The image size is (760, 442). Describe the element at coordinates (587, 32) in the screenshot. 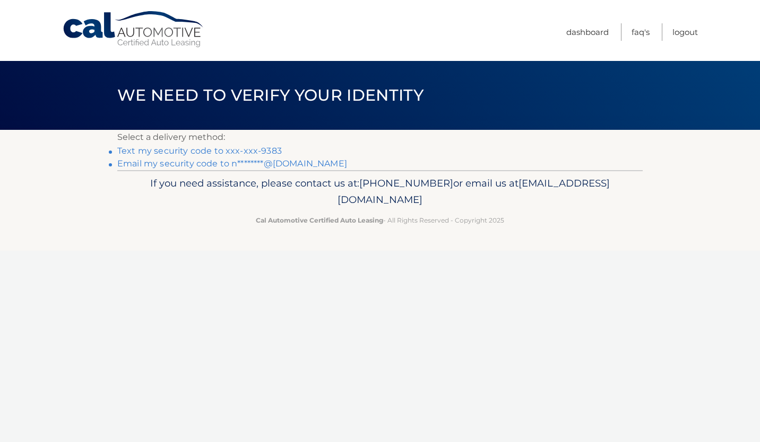

I see `a: Dashboard` at that location.